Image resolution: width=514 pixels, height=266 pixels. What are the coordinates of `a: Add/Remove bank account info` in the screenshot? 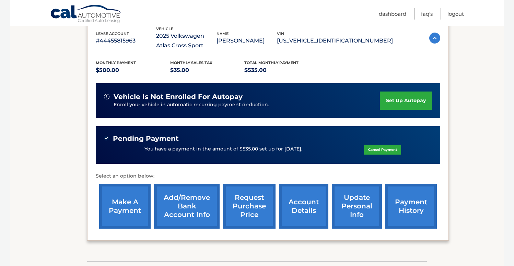 It's located at (187, 206).